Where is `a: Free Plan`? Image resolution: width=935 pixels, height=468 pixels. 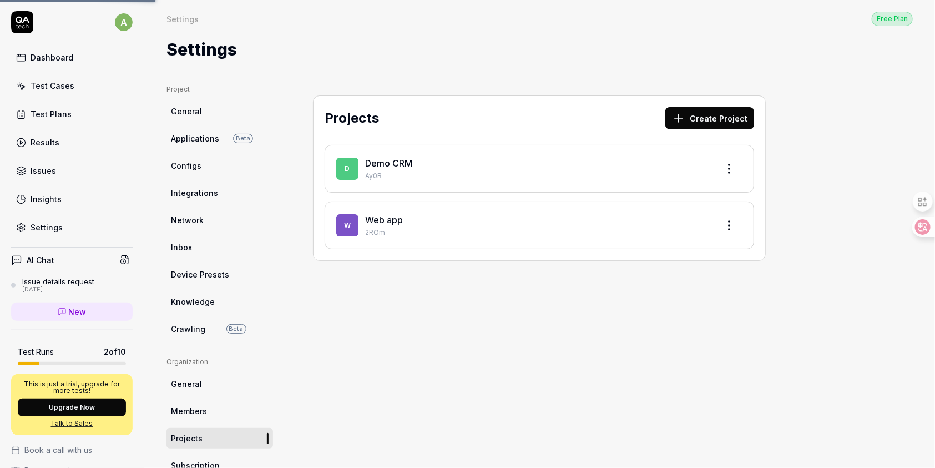 a: Free Plan is located at coordinates (892, 18).